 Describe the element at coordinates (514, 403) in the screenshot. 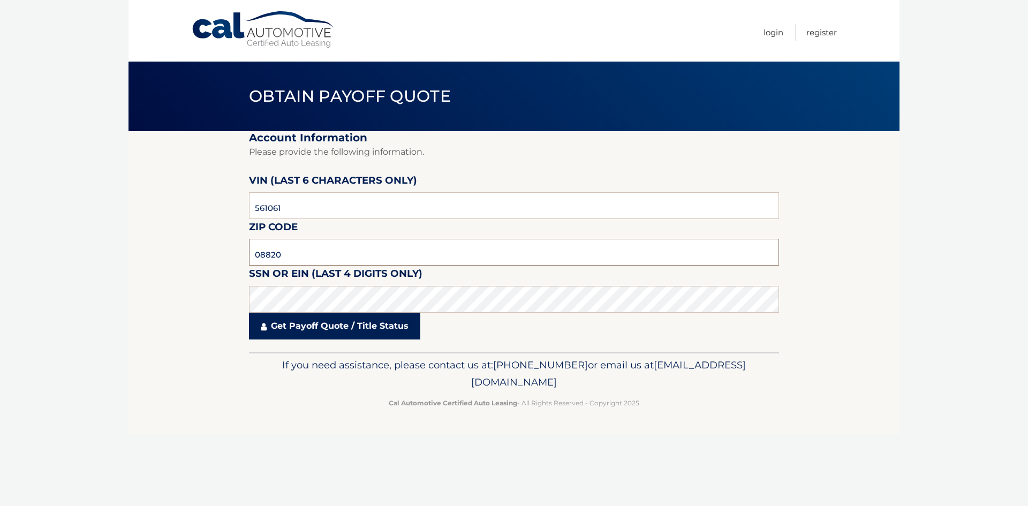

I see `p: - All Rights Reserved - Copyright 2025` at that location.